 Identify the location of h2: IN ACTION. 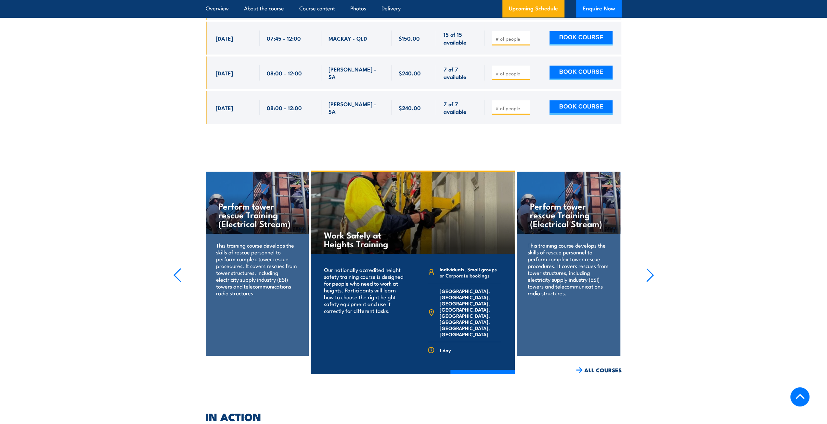
(414, 417).